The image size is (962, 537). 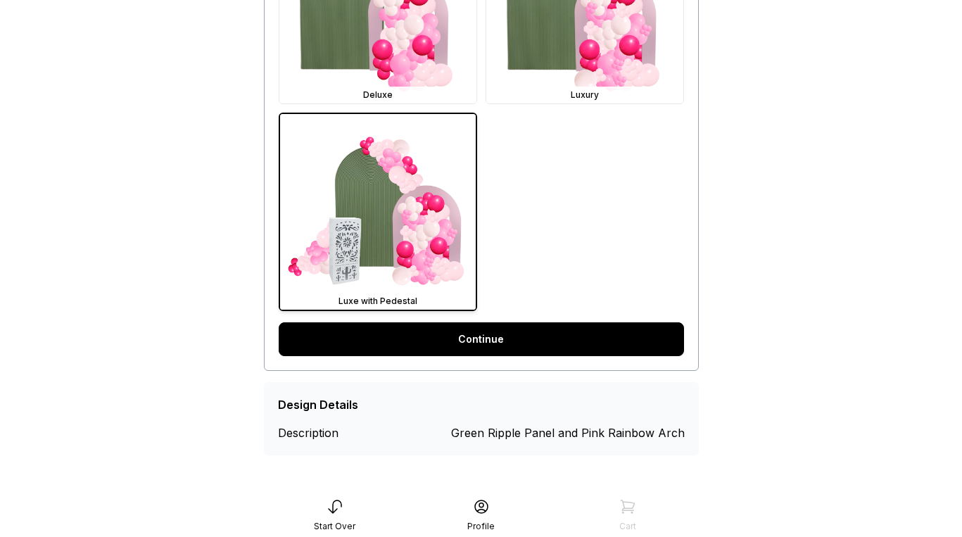 What do you see at coordinates (585, 95) in the screenshot?
I see `div: Luxury` at bounding box center [585, 95].